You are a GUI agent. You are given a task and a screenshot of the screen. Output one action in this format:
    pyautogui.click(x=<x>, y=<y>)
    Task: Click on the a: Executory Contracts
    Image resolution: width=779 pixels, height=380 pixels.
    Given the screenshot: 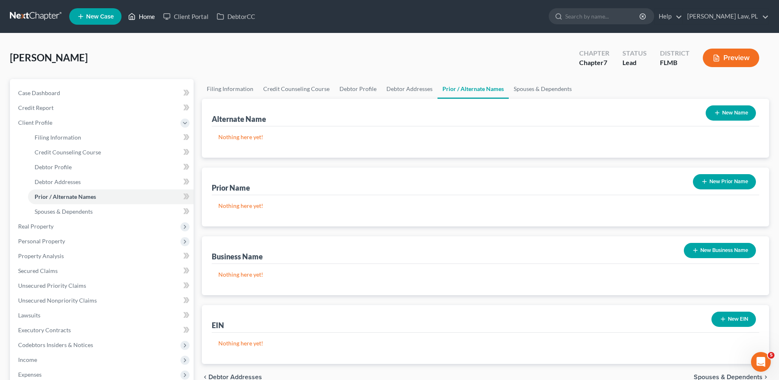 What is the action you would take?
    pyautogui.click(x=103, y=331)
    